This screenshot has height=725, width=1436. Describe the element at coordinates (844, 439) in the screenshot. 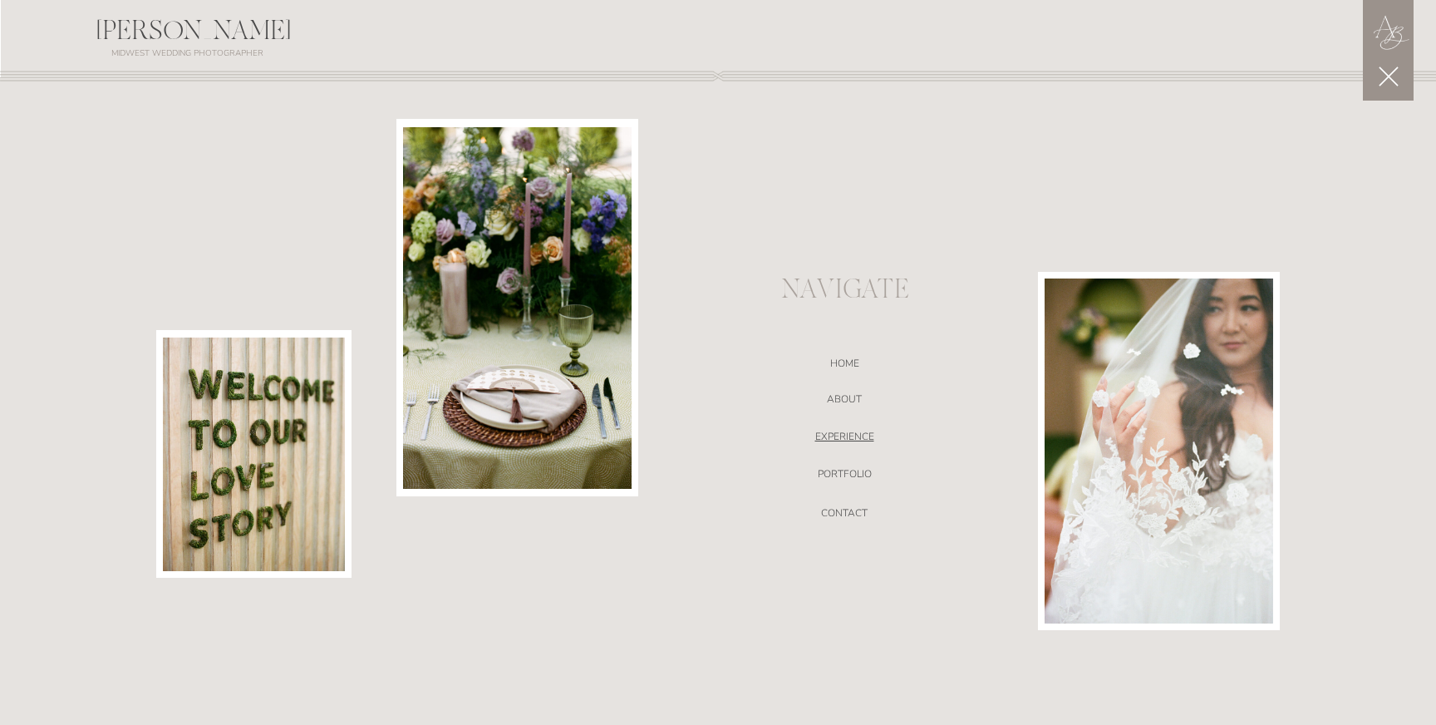

I see `a: EXPERIENCE` at that location.